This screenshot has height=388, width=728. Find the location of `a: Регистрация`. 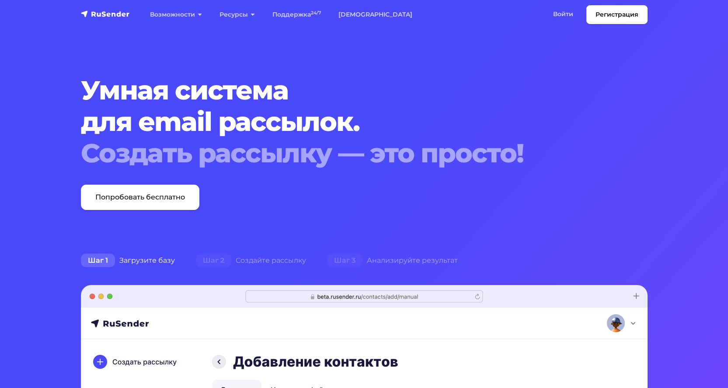

a: Регистрация is located at coordinates (617, 14).